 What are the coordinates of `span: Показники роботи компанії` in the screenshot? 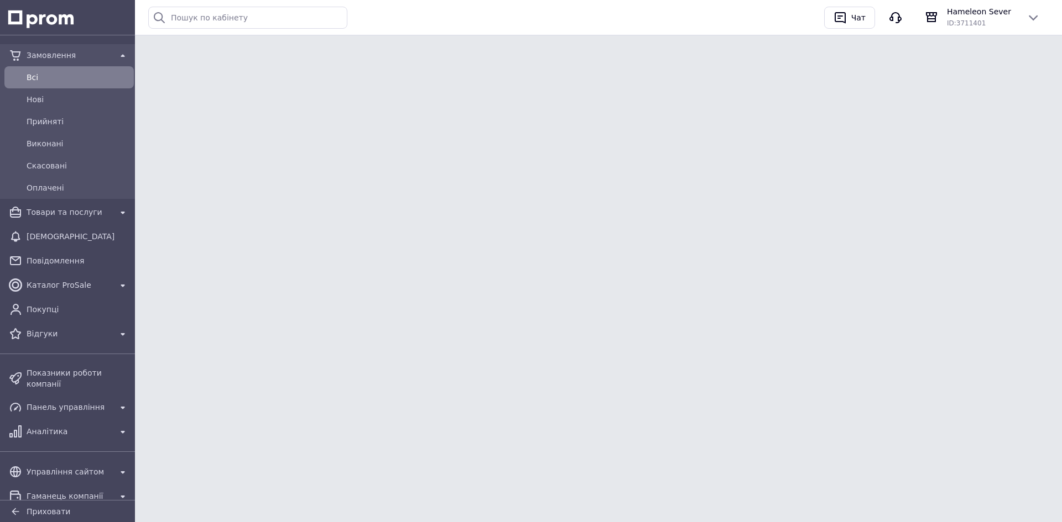 It's located at (78, 379).